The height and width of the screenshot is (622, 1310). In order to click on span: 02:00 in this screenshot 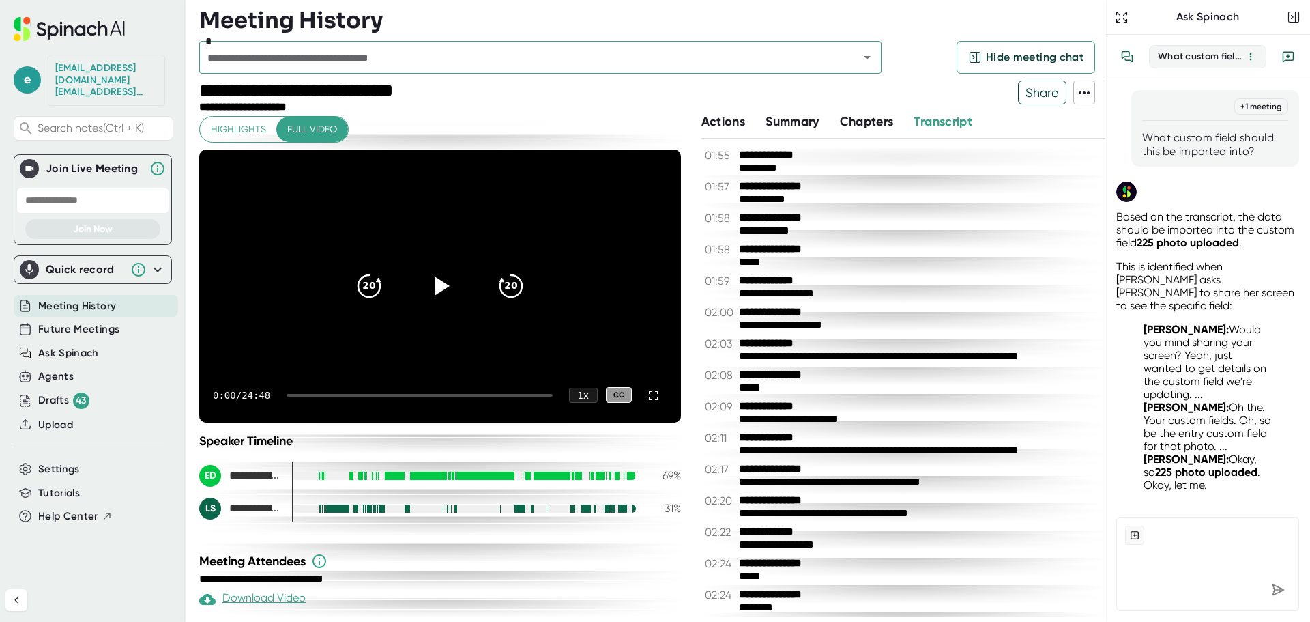, I will do `click(720, 312)`.